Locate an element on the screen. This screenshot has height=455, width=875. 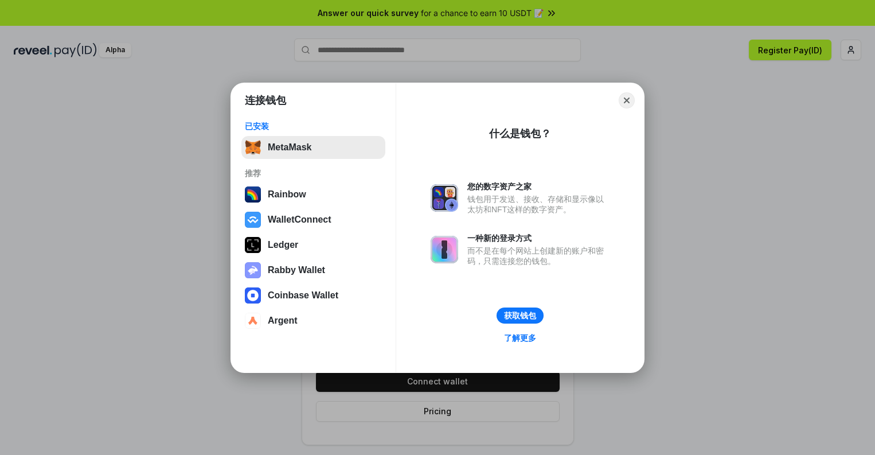
div: Ledger is located at coordinates (283, 245).